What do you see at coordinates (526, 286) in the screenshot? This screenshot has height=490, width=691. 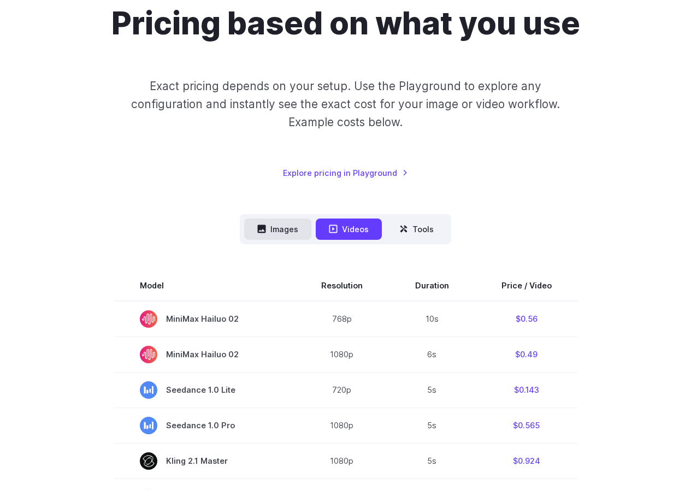 I see `th: Price / Video` at bounding box center [526, 286].